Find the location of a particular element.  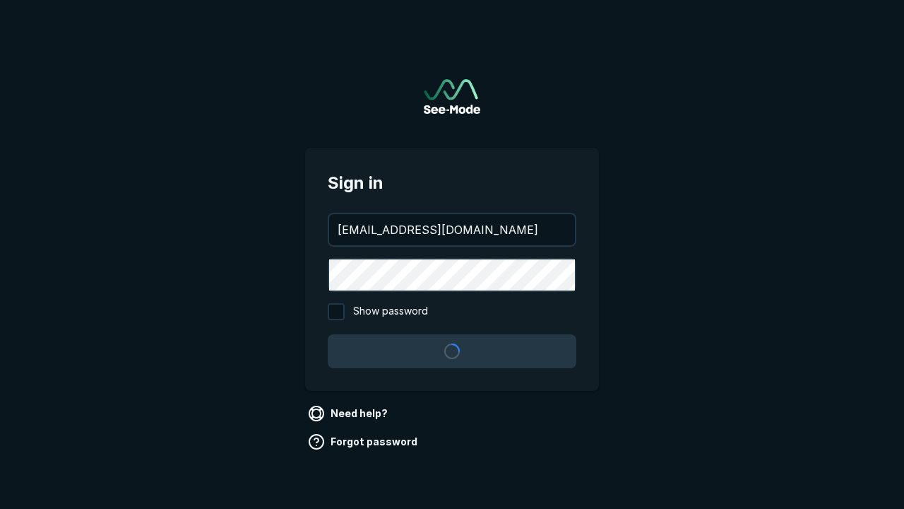

input: your@email.com is located at coordinates (452, 230).